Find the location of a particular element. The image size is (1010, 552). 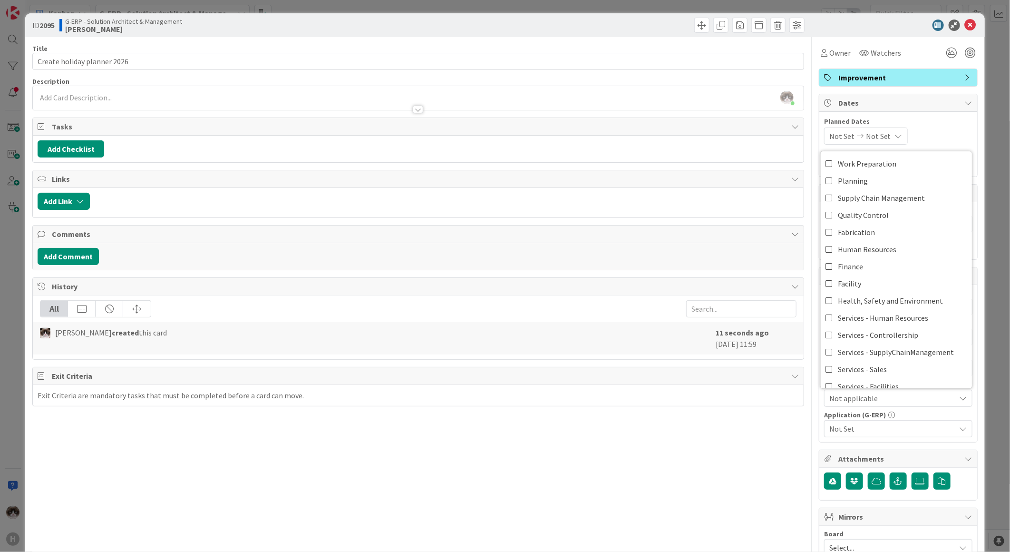

span: Planning is located at coordinates (853, 181).